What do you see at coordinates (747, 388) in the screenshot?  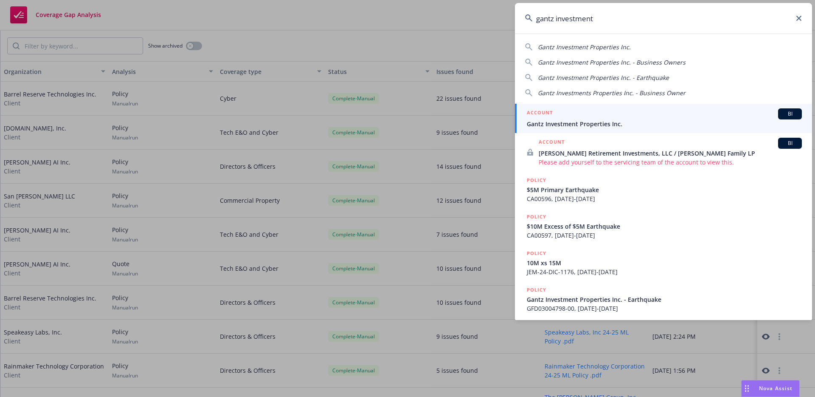 I see `div: Drag to move` at bounding box center [747, 388].